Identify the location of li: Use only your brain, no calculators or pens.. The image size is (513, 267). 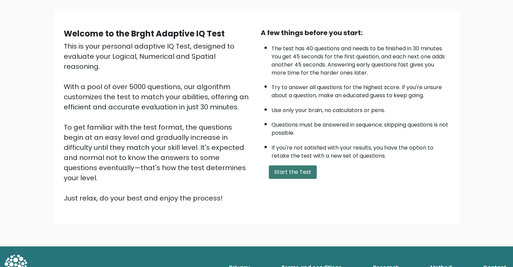
(361, 109).